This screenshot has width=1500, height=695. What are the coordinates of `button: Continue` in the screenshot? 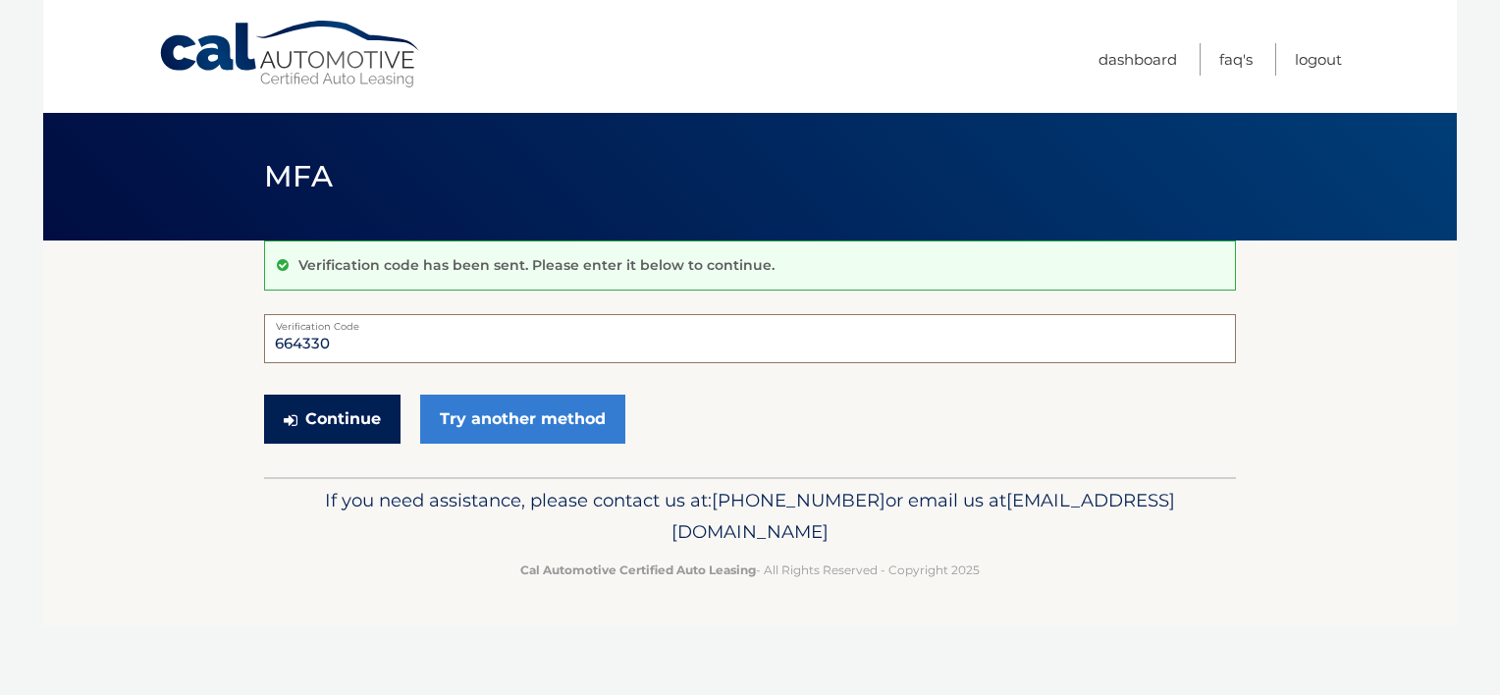 It's located at (332, 419).